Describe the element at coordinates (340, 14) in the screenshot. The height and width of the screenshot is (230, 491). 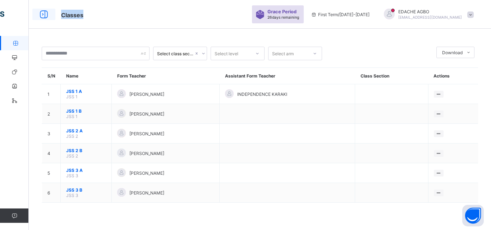
I see `span: session/term information` at that location.